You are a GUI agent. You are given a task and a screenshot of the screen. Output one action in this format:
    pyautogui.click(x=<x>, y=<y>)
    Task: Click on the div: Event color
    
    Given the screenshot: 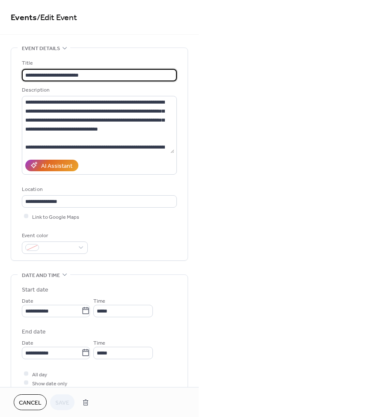 What is the action you would take?
    pyautogui.click(x=54, y=235)
    